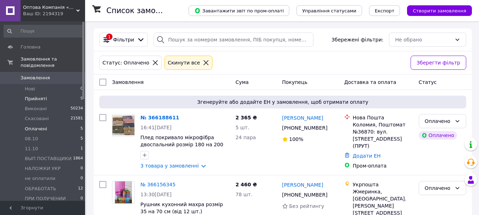 The width and height of the screenshot is (479, 215). What do you see at coordinates (36, 109) in the screenshot?
I see `span: Виконані` at bounding box center [36, 109].